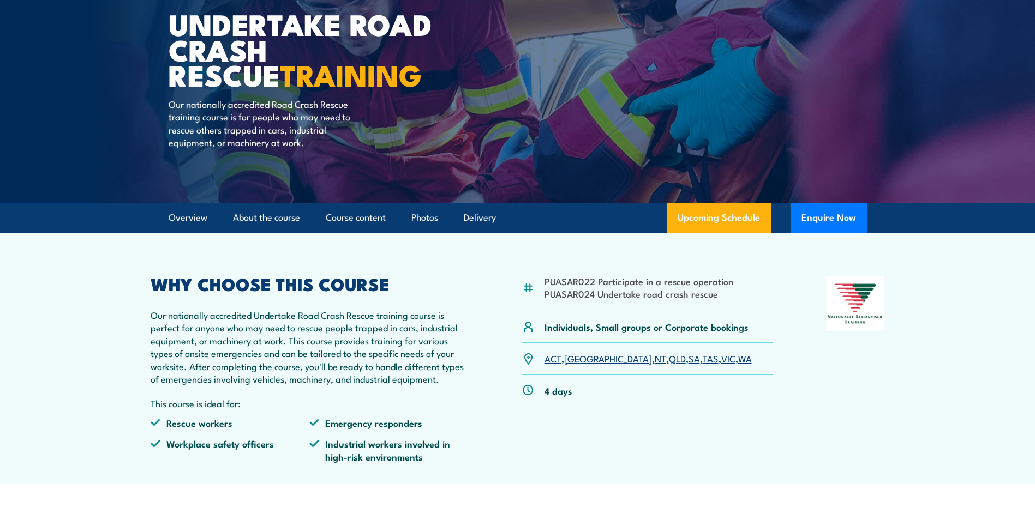  What do you see at coordinates (829, 218) in the screenshot?
I see `button: Enquire Now` at bounding box center [829, 218].